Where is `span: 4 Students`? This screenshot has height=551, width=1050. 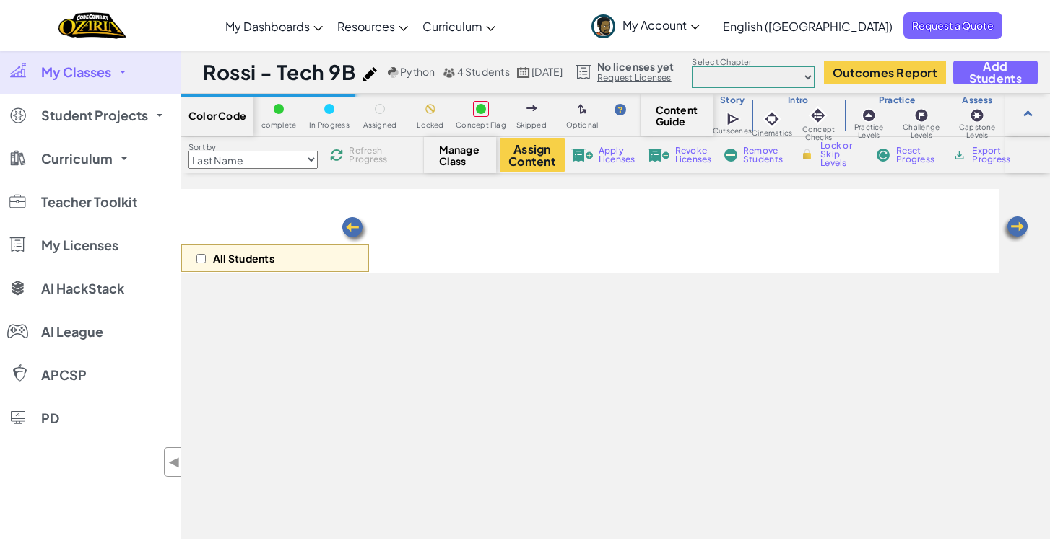 span: 4 Students is located at coordinates (483, 71).